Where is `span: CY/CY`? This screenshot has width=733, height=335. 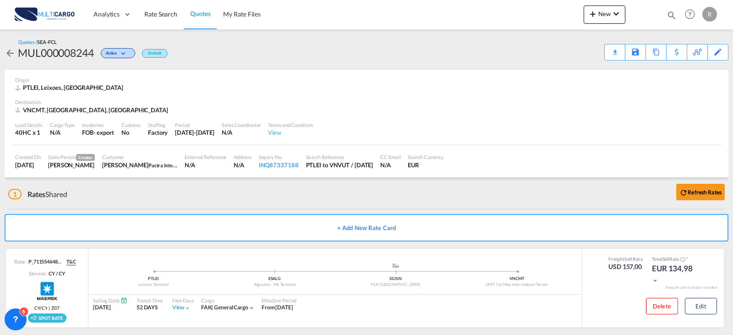 span: CY/CY is located at coordinates (41, 308).